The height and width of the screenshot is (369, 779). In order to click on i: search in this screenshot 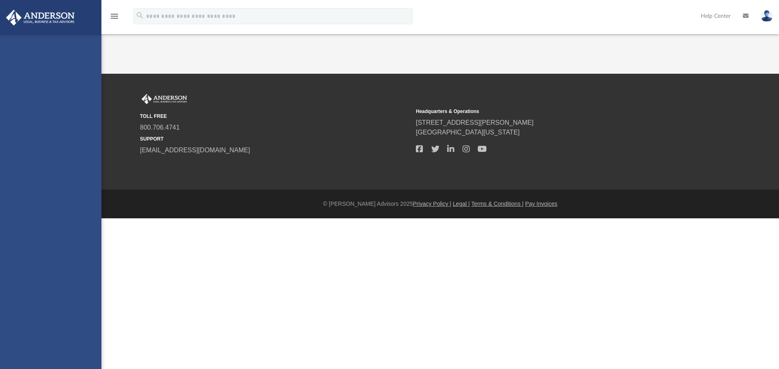, I will do `click(140, 15)`.